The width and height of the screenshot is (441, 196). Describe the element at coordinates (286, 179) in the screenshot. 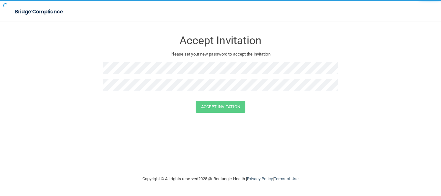

I see `a: Terms of Use` at that location.